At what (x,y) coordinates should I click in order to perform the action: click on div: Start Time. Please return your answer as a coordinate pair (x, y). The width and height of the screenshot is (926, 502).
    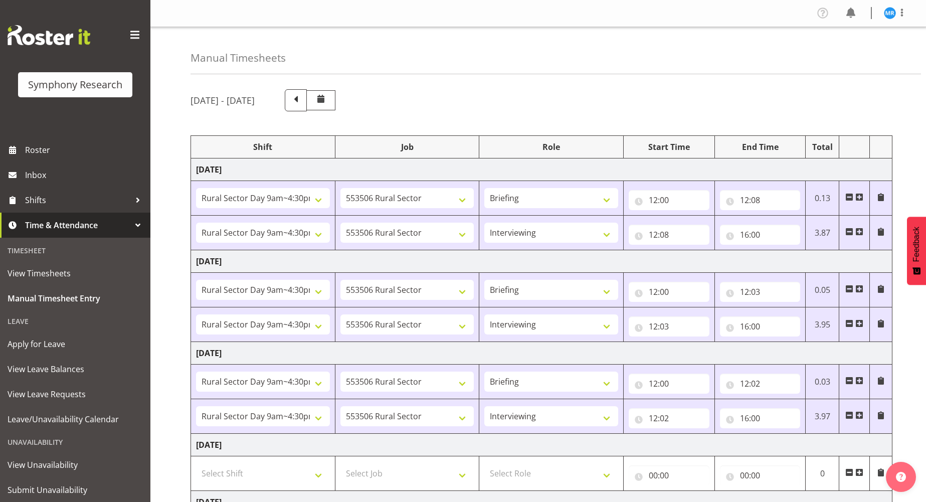
    Looking at the image, I should click on (669, 147).